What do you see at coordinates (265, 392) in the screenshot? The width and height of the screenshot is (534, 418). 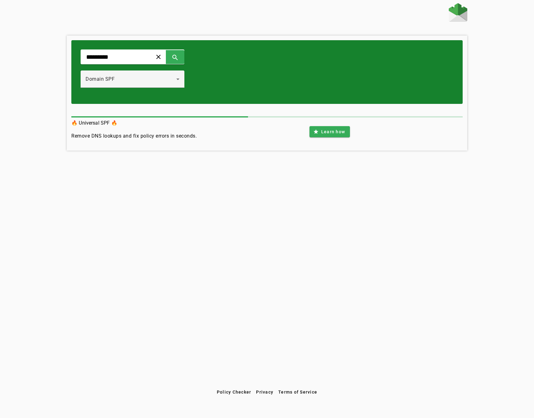 I see `button: Privacy` at bounding box center [265, 392].